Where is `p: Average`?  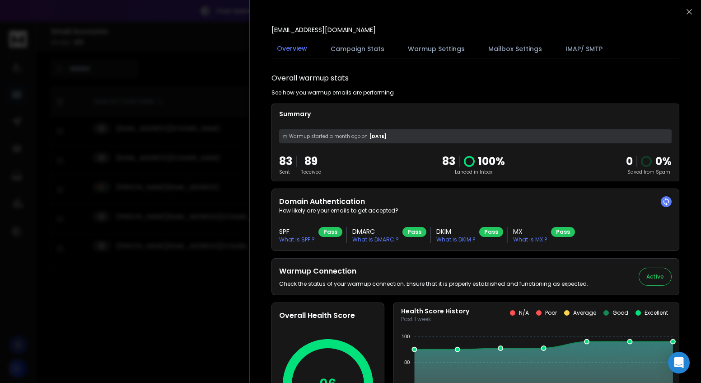 p: Average is located at coordinates (585, 313).